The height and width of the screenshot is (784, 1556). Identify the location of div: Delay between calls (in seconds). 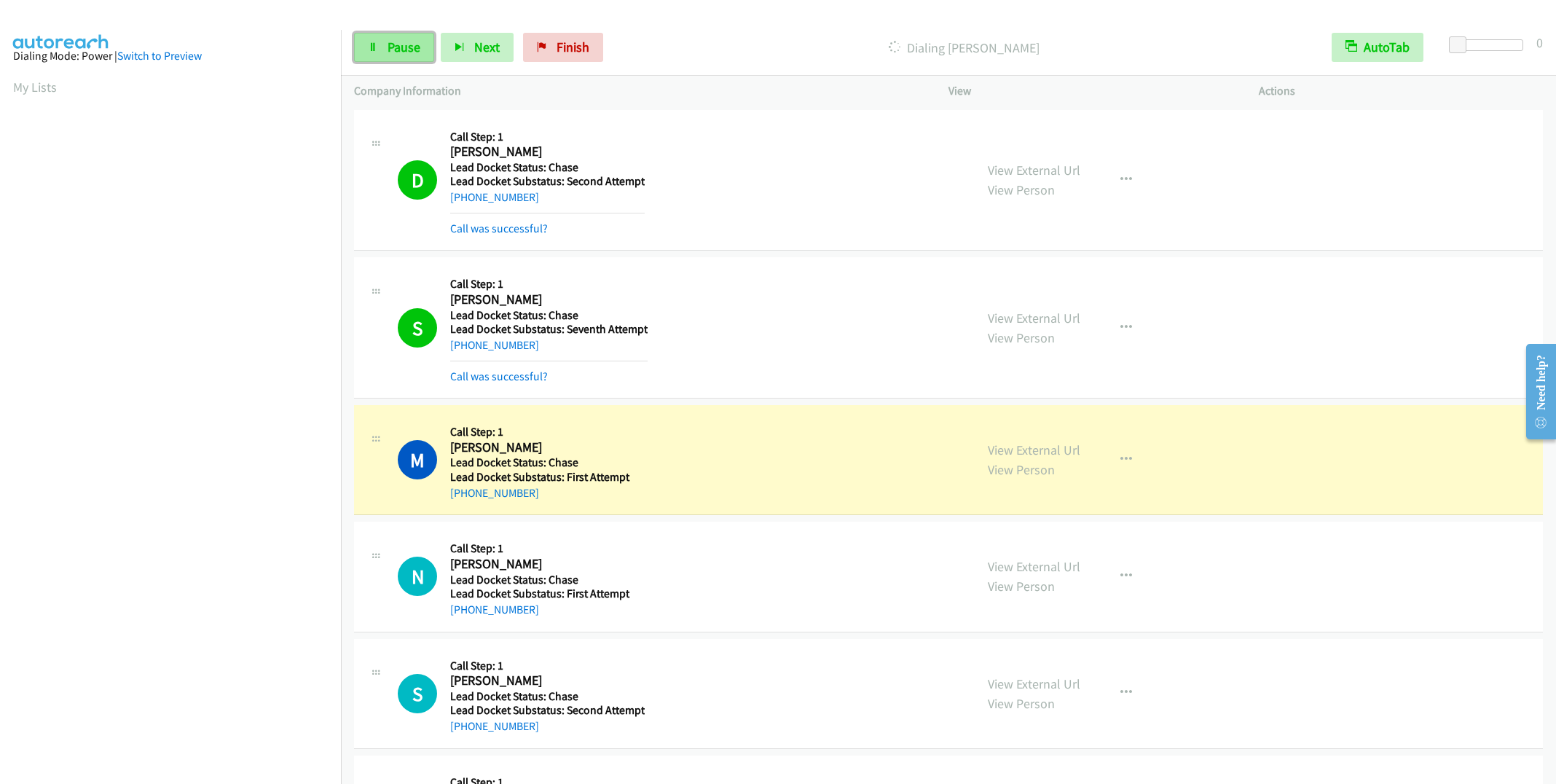
(1490, 45).